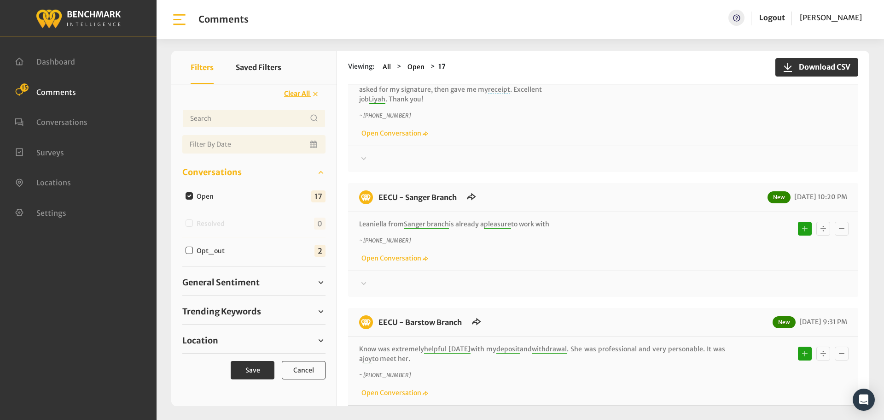  I want to click on span: Clear All, so click(297, 94).